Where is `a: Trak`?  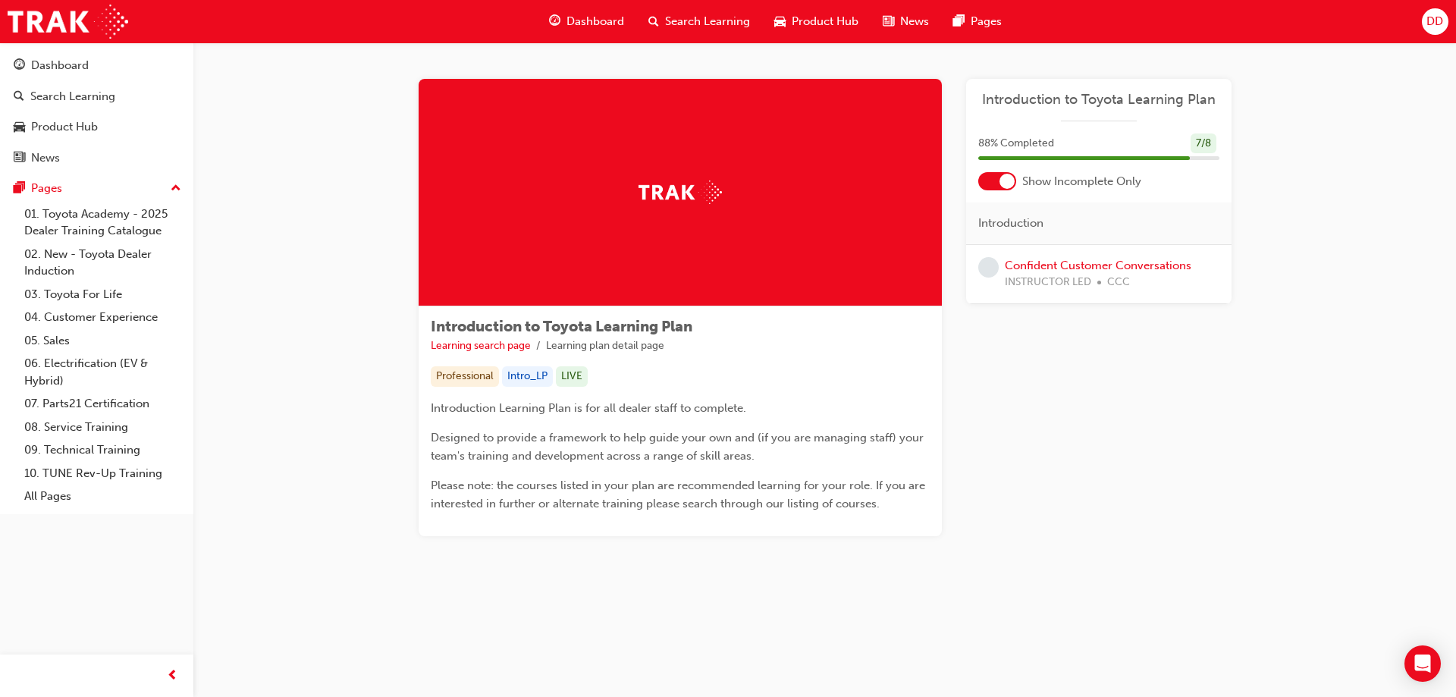
a: Trak is located at coordinates (68, 21).